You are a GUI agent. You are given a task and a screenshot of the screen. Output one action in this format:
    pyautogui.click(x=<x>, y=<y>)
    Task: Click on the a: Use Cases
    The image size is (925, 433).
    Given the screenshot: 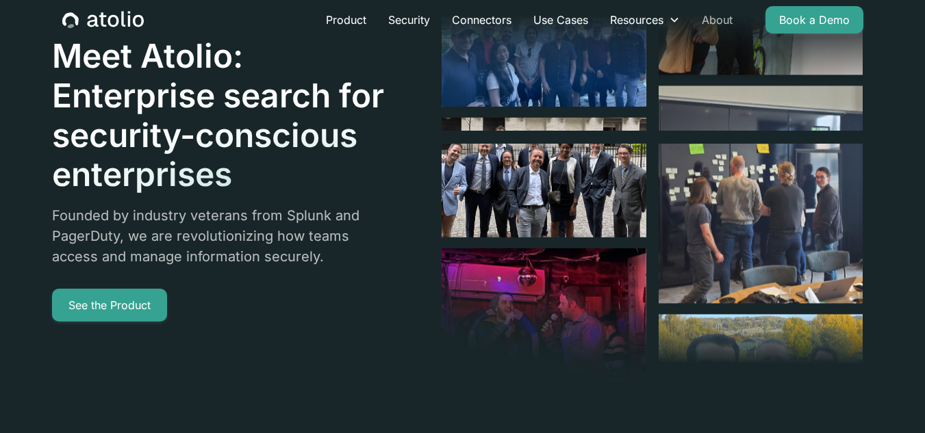 What is the action you would take?
    pyautogui.click(x=561, y=20)
    